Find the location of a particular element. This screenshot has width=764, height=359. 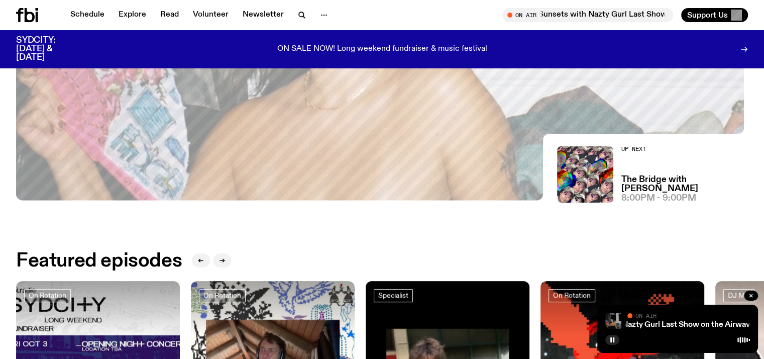

h2: Featured episodes is located at coordinates (99, 261).